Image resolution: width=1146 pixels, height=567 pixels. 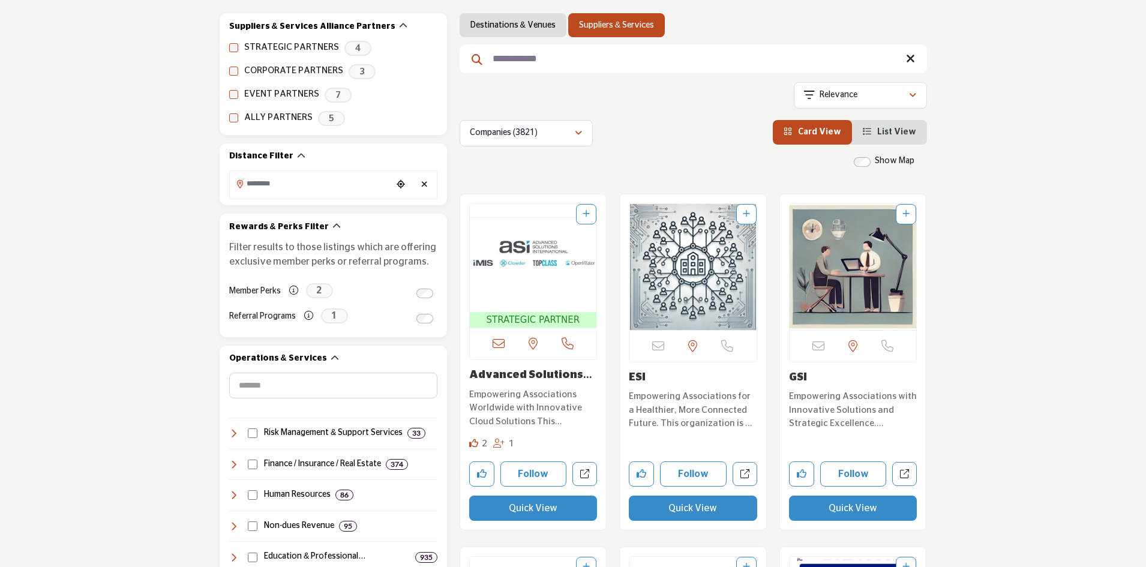 I want to click on label: CORPORATE PARTNERS, so click(x=294, y=71).